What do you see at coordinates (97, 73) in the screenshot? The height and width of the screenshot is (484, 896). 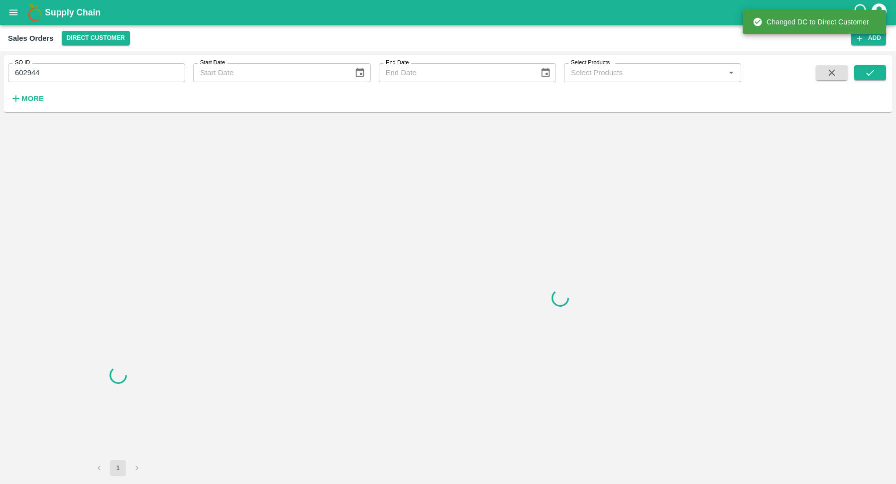 I see `input: Enter SO ID` at bounding box center [97, 73].